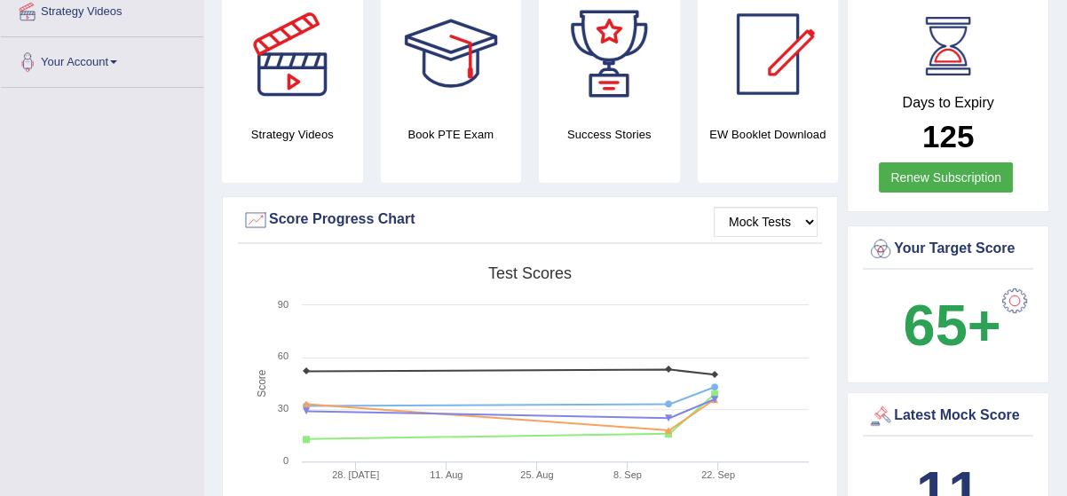 The image size is (1067, 496). What do you see at coordinates (530, 220) in the screenshot?
I see `div: Score Progress Chart` at bounding box center [530, 220].